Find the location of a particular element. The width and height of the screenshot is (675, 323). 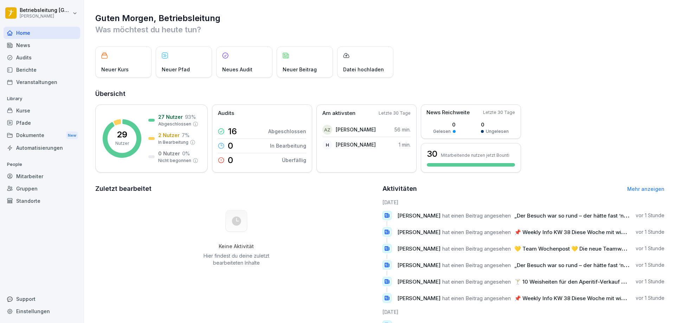

a: DokumenteNew is located at coordinates (42, 135).